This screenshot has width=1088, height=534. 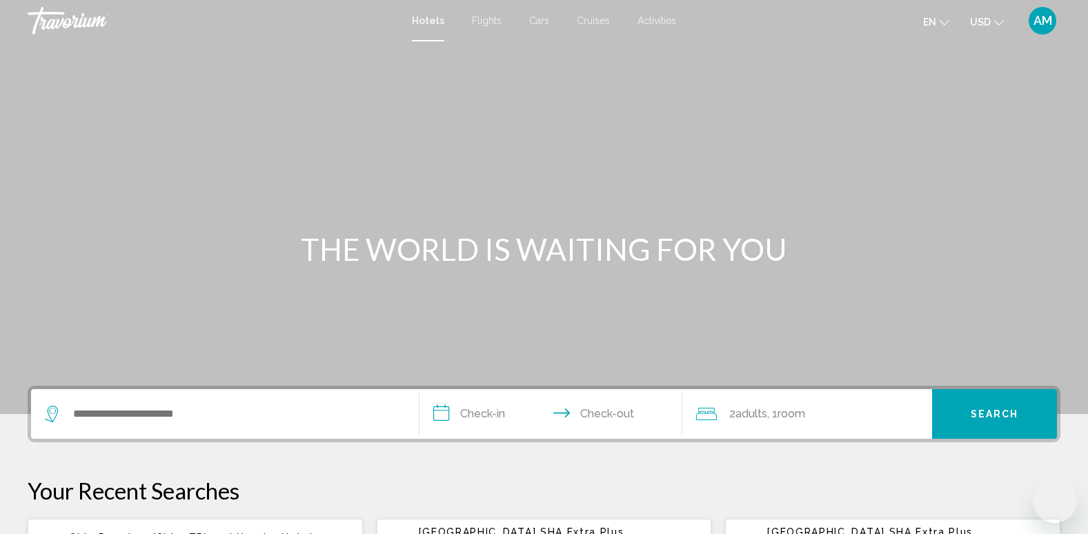 I want to click on span: Flights, so click(x=486, y=21).